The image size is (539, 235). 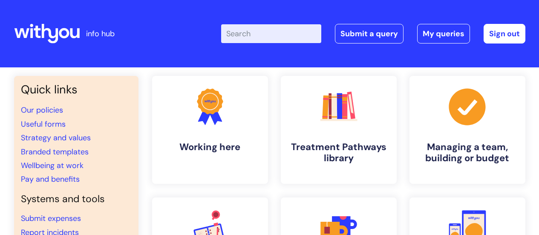 What do you see at coordinates (339, 153) in the screenshot?
I see `h4: Treatment Pathways library` at bounding box center [339, 153].